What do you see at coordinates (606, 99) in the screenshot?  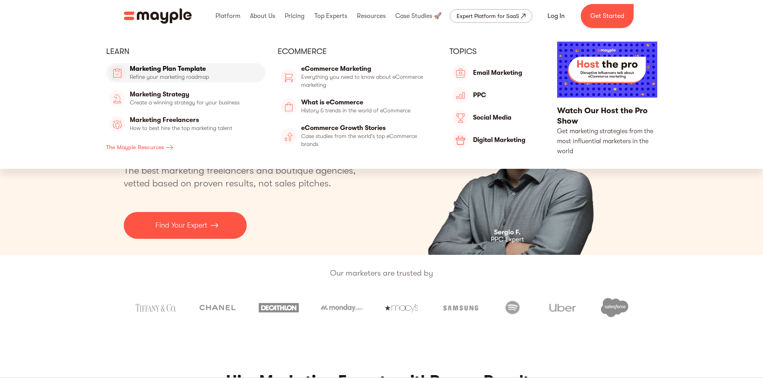 I see `a: Watch Our Host the Pro ShowGet marketing strategies from the most influential marketers in the world` at bounding box center [606, 99].